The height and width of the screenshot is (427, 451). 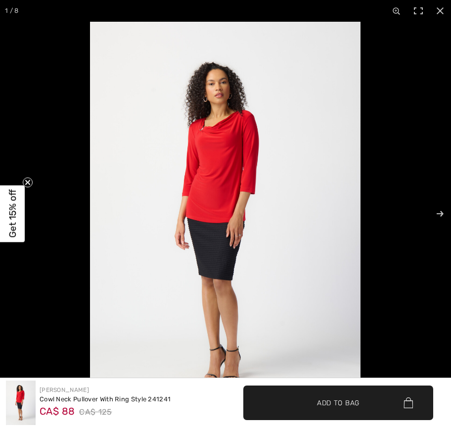 What do you see at coordinates (105, 400) in the screenshot?
I see `div: Cowl Neck Pullover With Ring Style 241241` at bounding box center [105, 400].